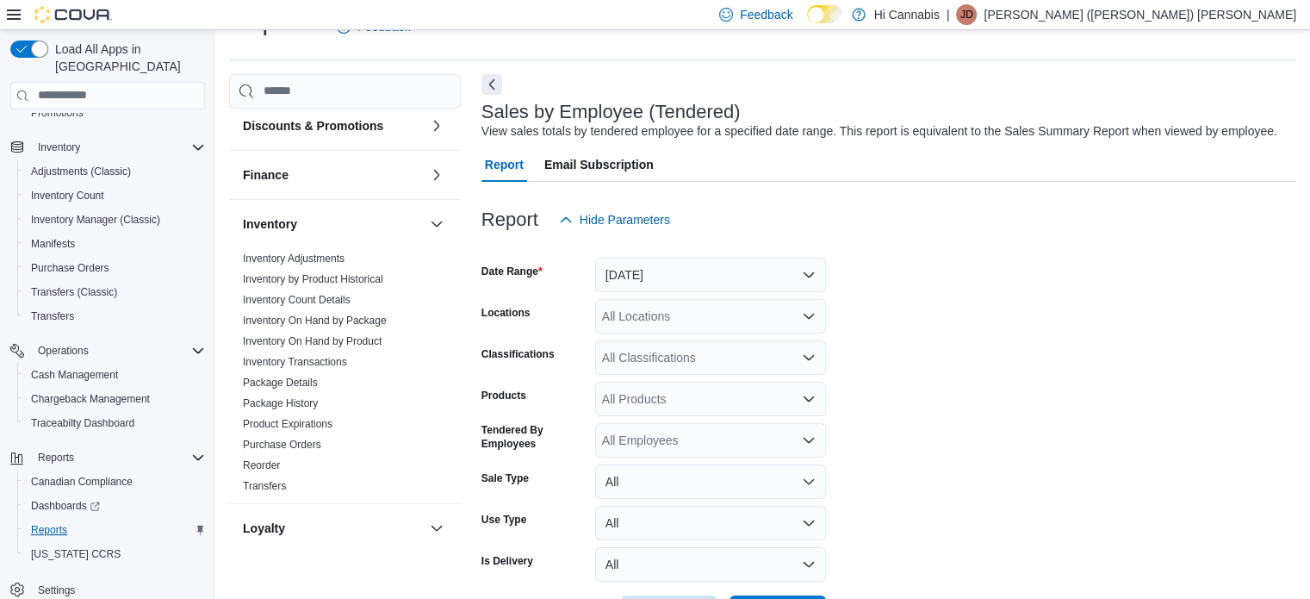 The height and width of the screenshot is (599, 1310). Describe the element at coordinates (115, 268) in the screenshot. I see `button: Purchase Orders` at that location.